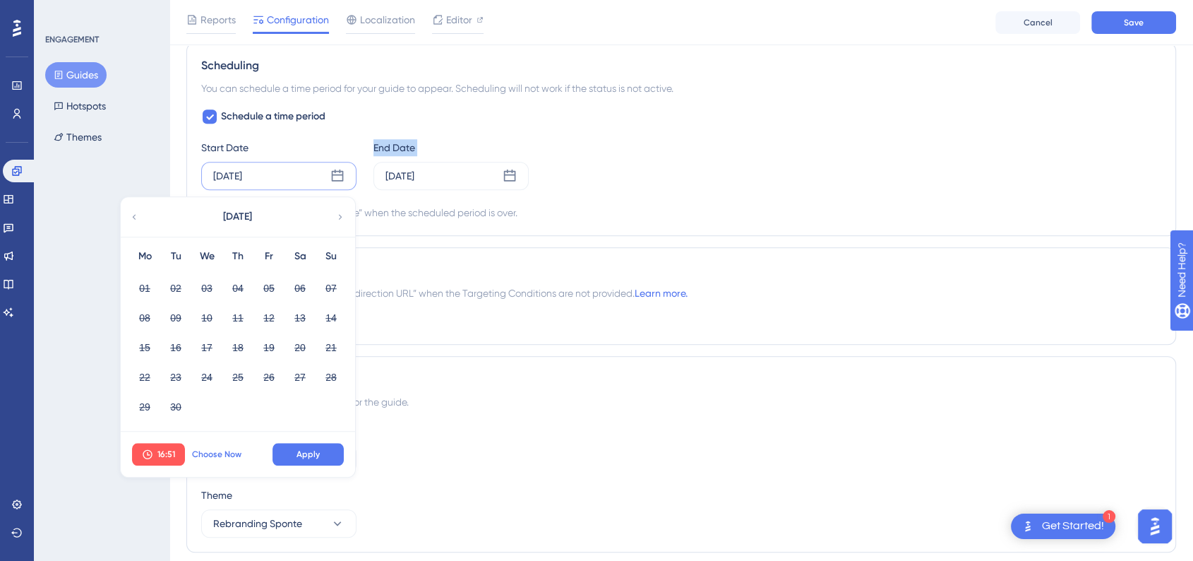 The height and width of the screenshot is (561, 1193). I want to click on button: 20, so click(300, 347).